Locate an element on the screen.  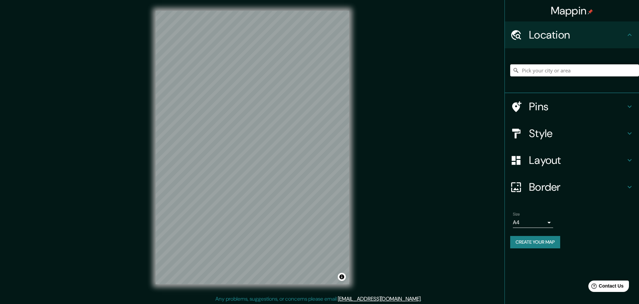
button: Toggle attribution is located at coordinates (342, 277).